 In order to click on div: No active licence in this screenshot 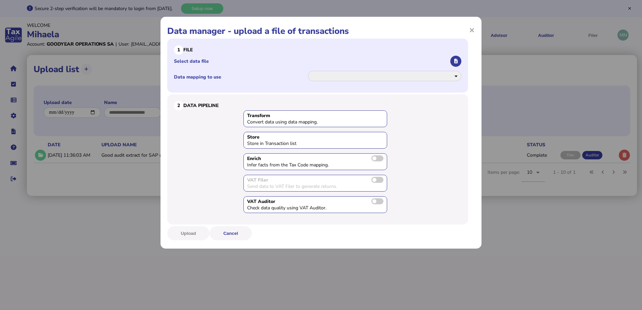, I will do `click(315, 183)`.